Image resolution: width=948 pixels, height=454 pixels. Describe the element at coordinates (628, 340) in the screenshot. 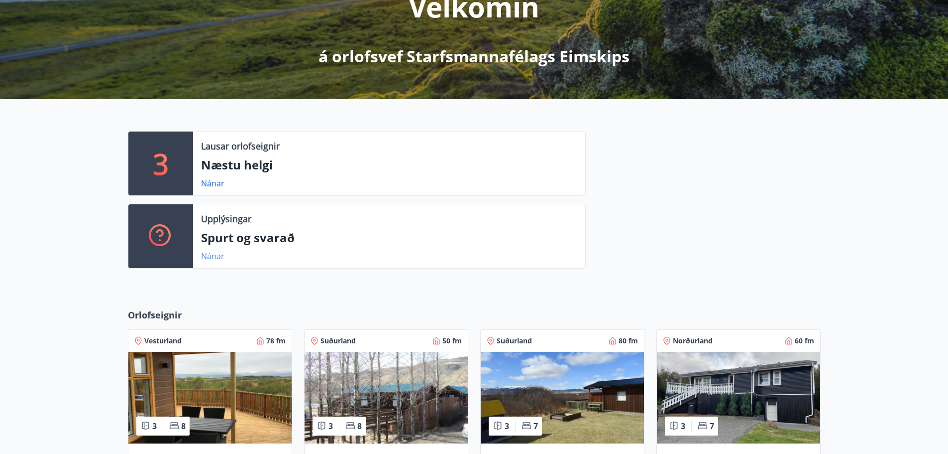

I see `span: 80 fm` at that location.